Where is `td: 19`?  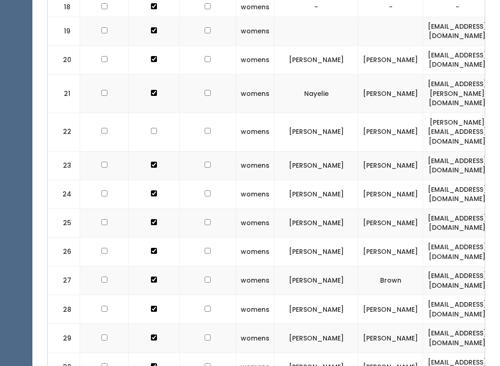
td: 19 is located at coordinates (64, 31).